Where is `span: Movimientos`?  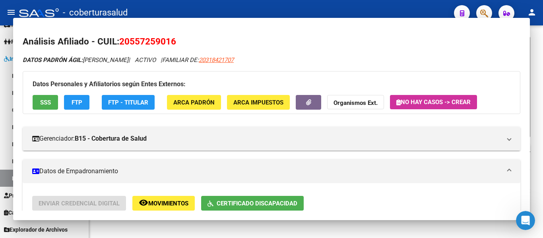
span: Movimientos is located at coordinates (168, 203).